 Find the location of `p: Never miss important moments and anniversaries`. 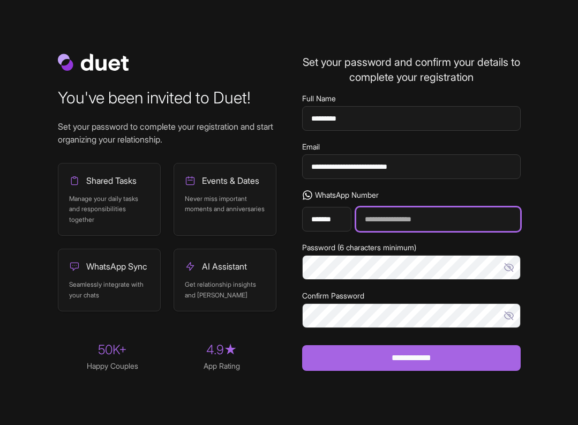

p: Never miss important moments and anniversaries is located at coordinates (225, 203).